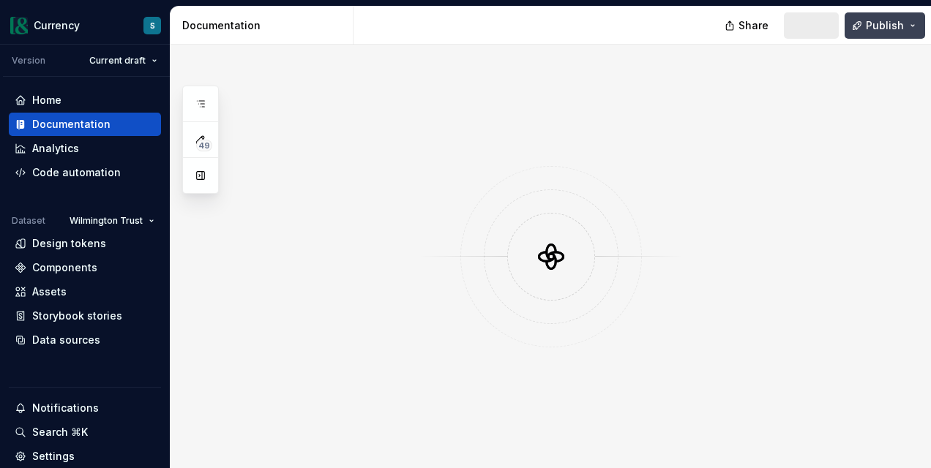 This screenshot has height=468, width=931. I want to click on div: Assets, so click(49, 292).